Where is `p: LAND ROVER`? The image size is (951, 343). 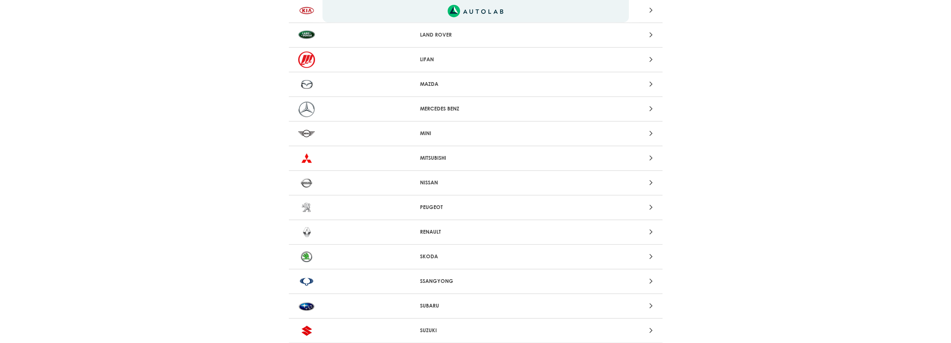
p: LAND ROVER is located at coordinates (475, 35).